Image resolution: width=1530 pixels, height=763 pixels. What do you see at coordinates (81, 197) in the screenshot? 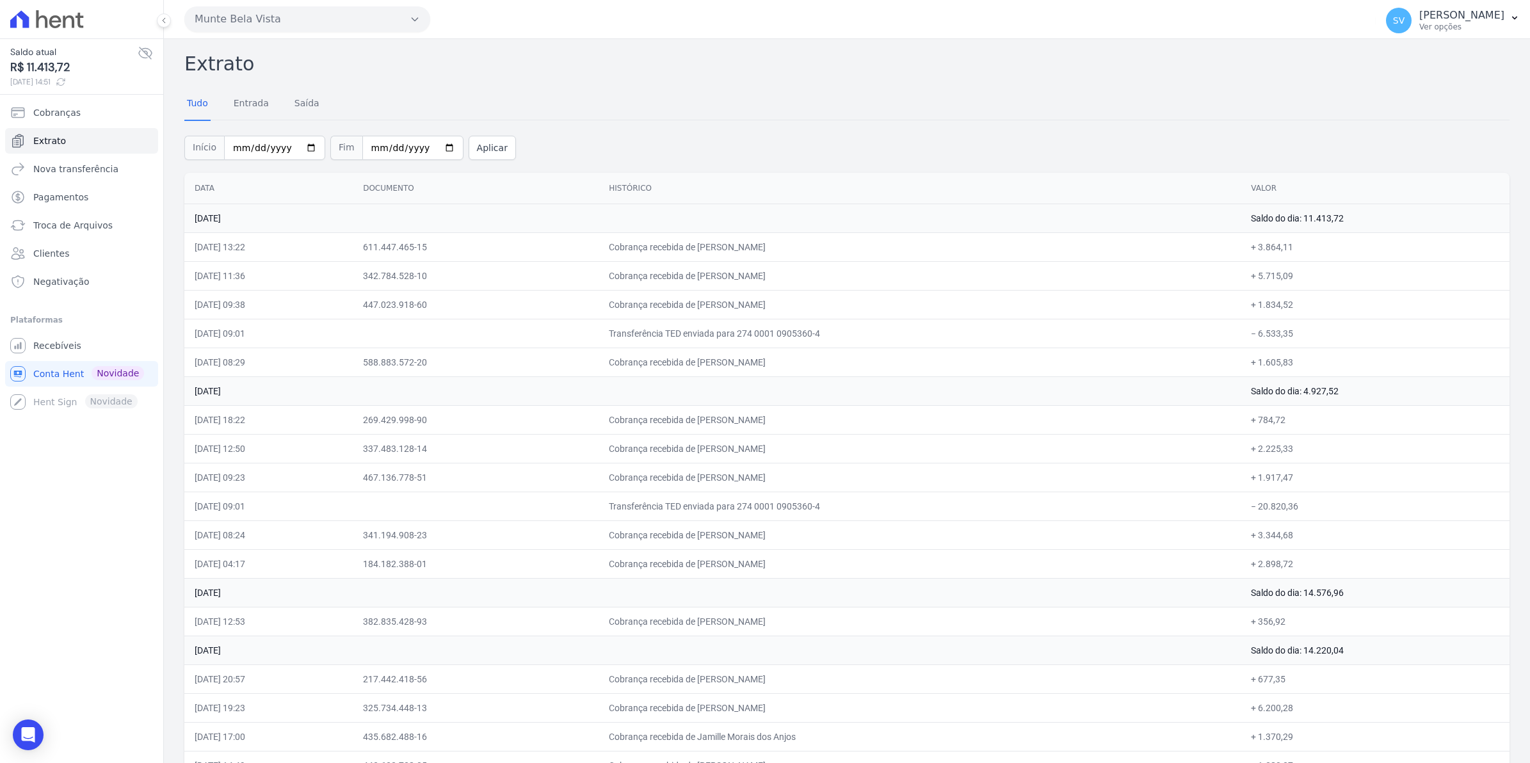
I see `a: Pagamentos` at bounding box center [81, 197].